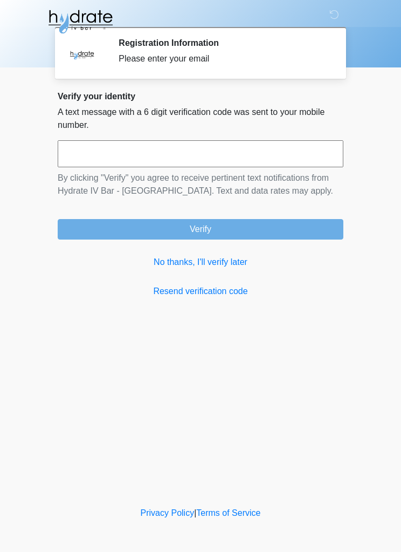 This screenshot has height=552, width=401. Describe the element at coordinates (228, 512) in the screenshot. I see `a: Terms of Service` at that location.